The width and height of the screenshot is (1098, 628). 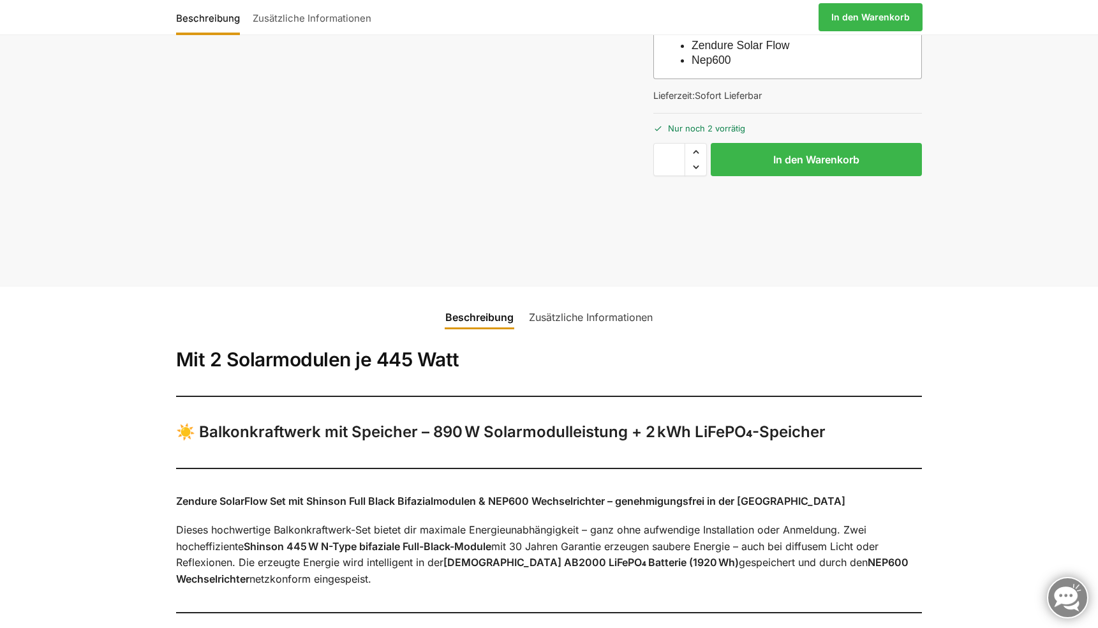 I want to click on strong: Shinson 445 W N-Type bifaziale Full-Black-Module, so click(x=368, y=546).